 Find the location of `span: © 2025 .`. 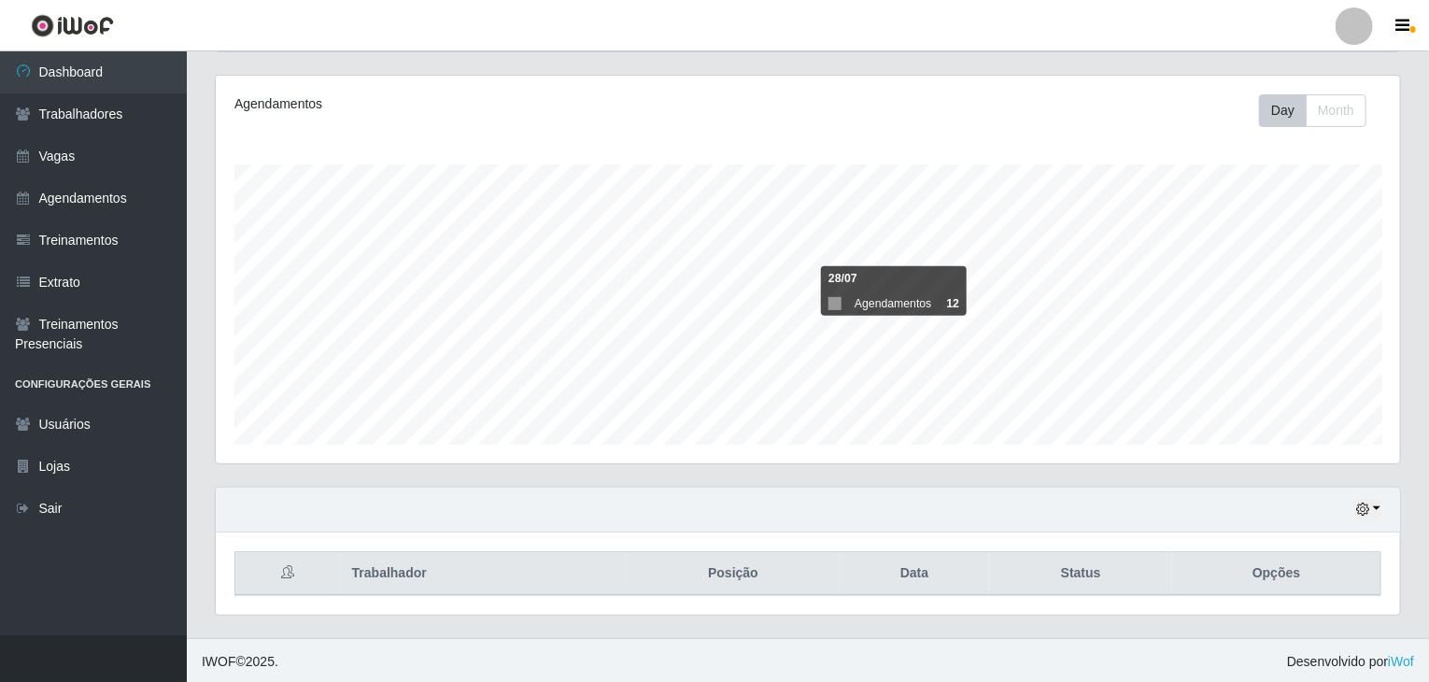

span: © 2025 . is located at coordinates (240, 661).